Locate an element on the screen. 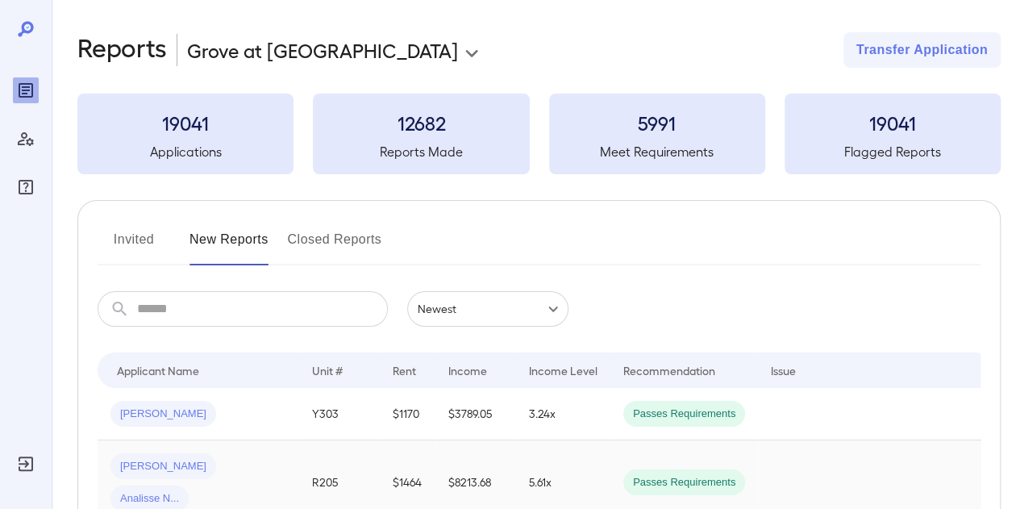 Image resolution: width=1020 pixels, height=509 pixels. div: Recommendation is located at coordinates (670, 370).